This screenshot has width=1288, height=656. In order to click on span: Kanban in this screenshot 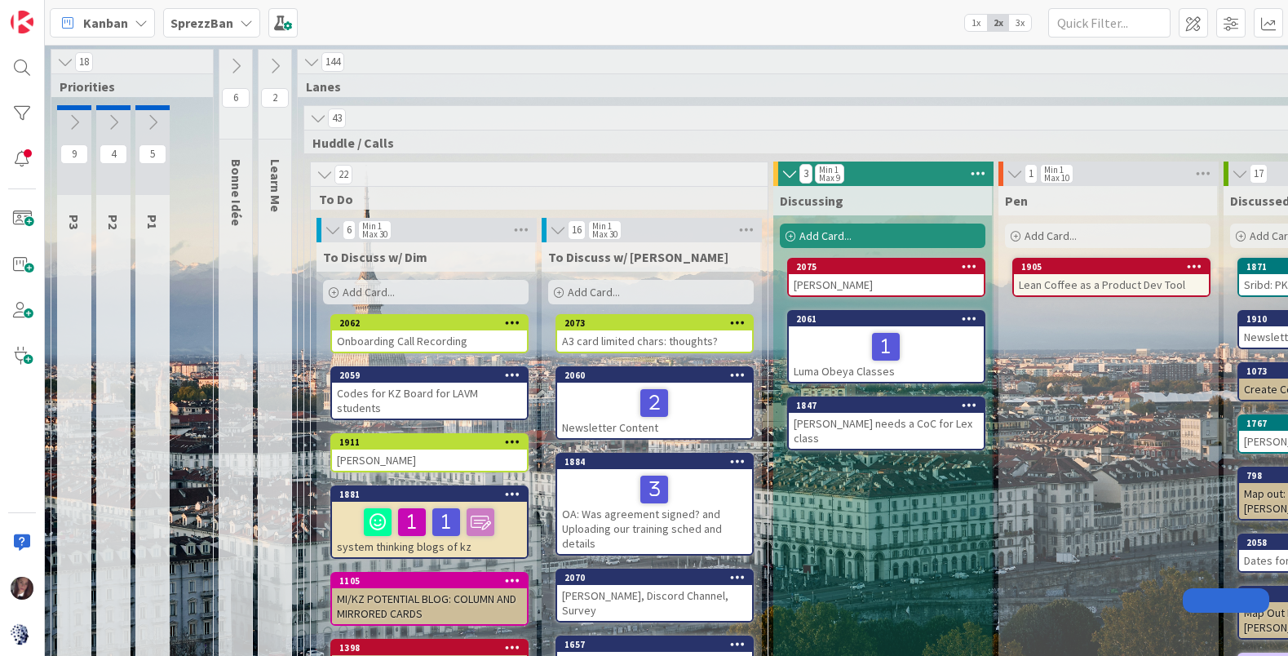, I will do `click(105, 23)`.